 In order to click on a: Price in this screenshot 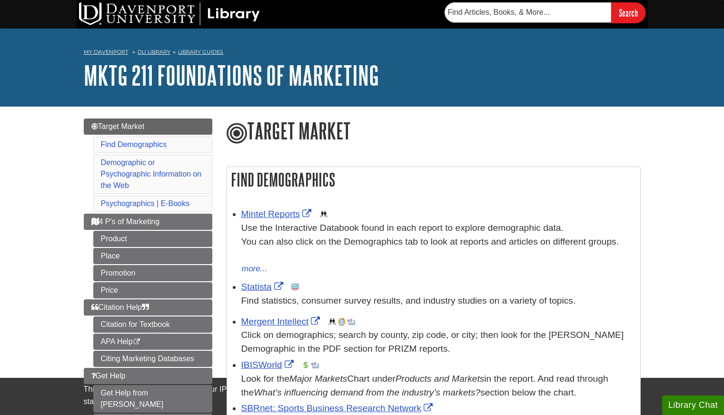, I will do `click(153, 290)`.